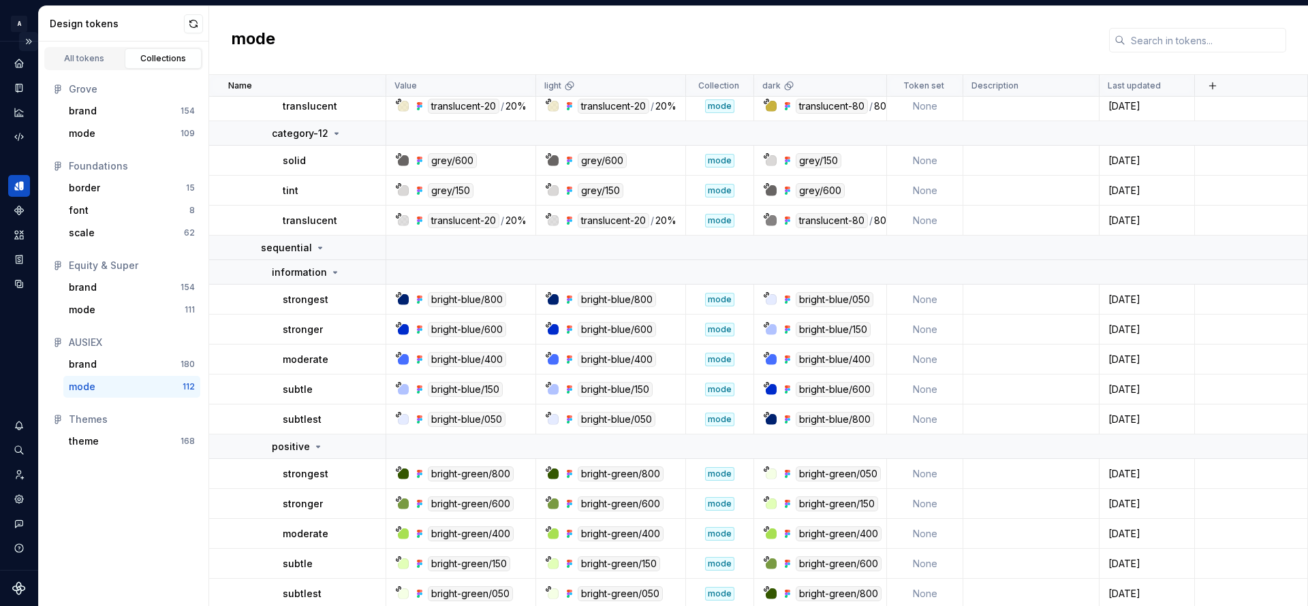 The height and width of the screenshot is (606, 1308). Describe the element at coordinates (299, 273) in the screenshot. I see `p: information` at that location.